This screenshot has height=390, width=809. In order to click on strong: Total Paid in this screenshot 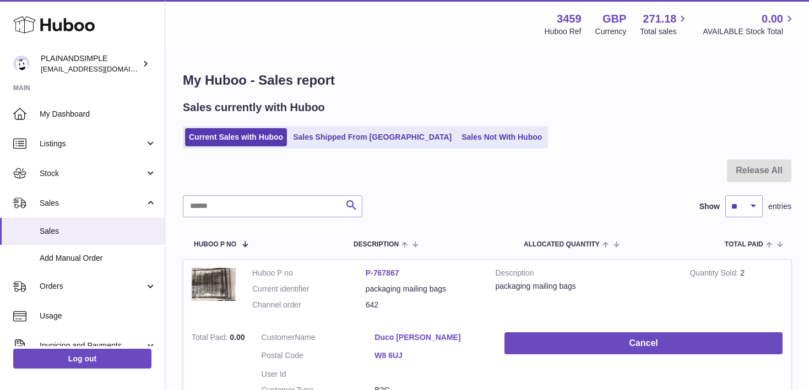, I will do `click(210, 339)`.